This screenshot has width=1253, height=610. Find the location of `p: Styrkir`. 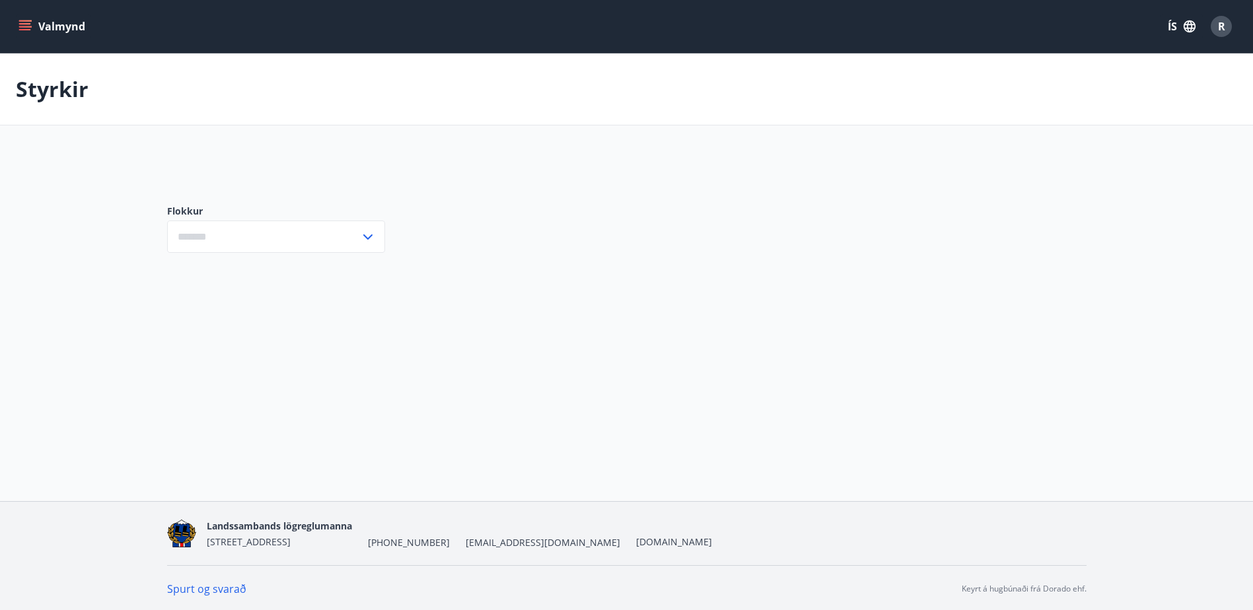

p: Styrkir is located at coordinates (52, 89).